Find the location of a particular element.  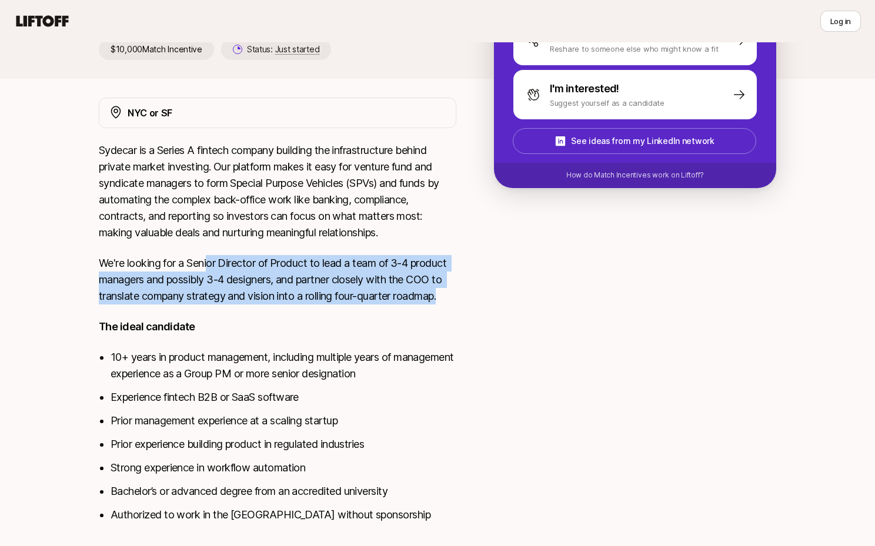

span: Just started is located at coordinates (297, 49).